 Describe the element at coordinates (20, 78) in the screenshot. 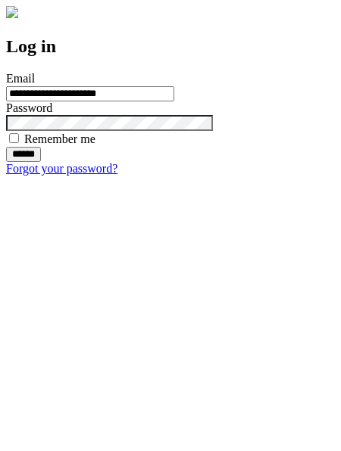

I see `label: Email` at that location.